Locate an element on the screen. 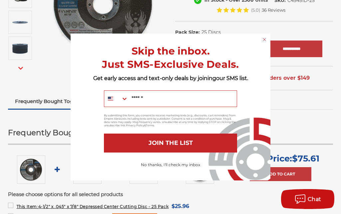 The width and height of the screenshot is (341, 214). span: our SMS list. is located at coordinates (232, 78).